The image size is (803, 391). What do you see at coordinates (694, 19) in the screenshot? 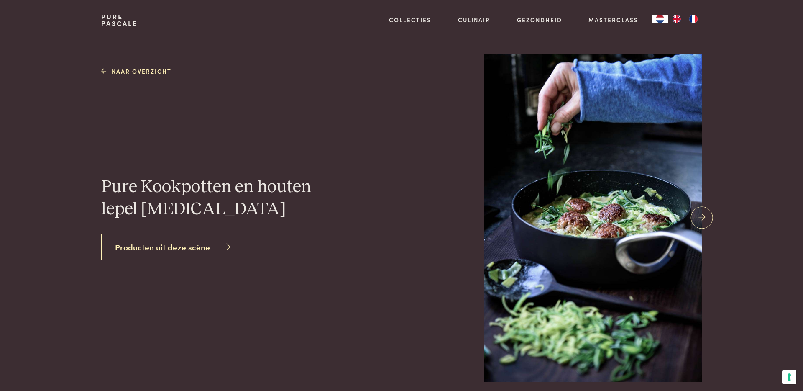
I see `a: FR` at bounding box center [694, 19].